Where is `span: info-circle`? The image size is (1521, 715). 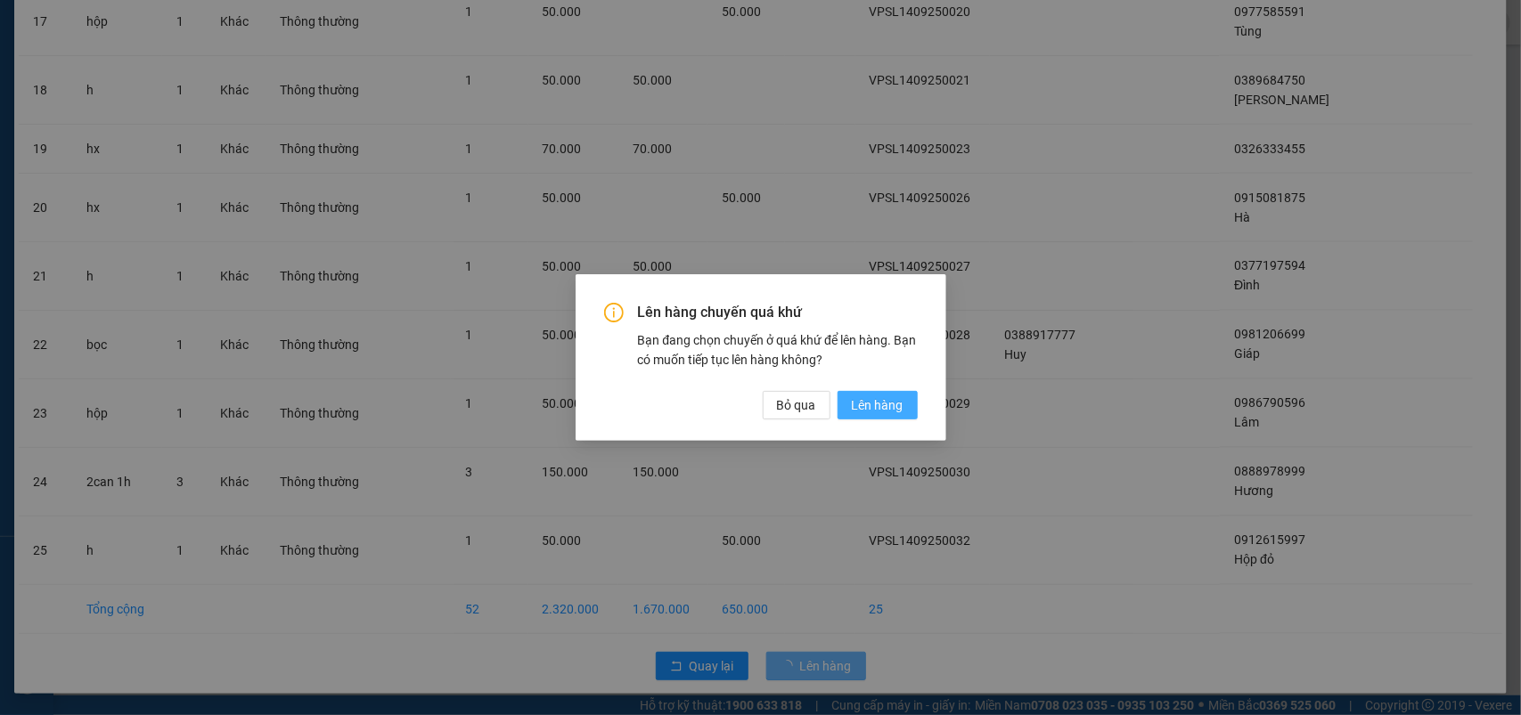 span: info-circle is located at coordinates (614, 313).